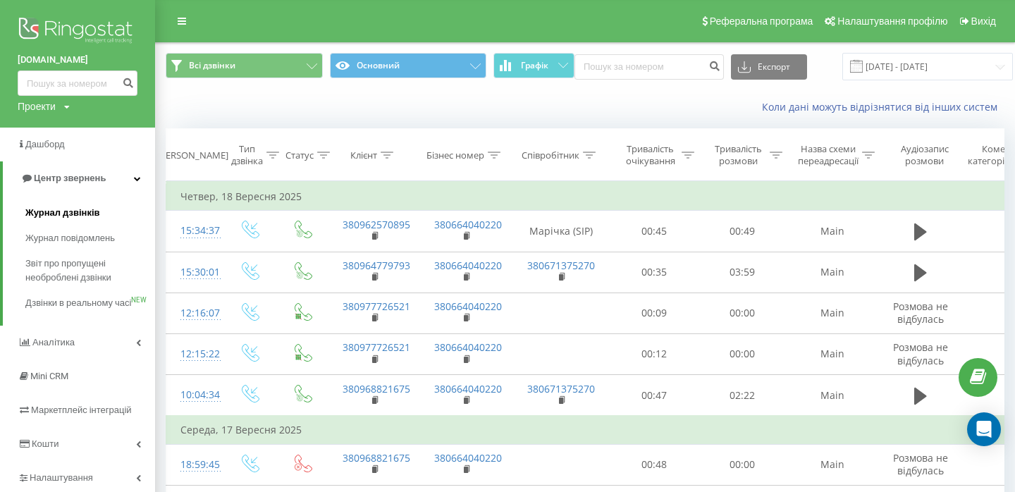  What do you see at coordinates (376, 265) in the screenshot?
I see `a: 380964779793` at bounding box center [376, 265].